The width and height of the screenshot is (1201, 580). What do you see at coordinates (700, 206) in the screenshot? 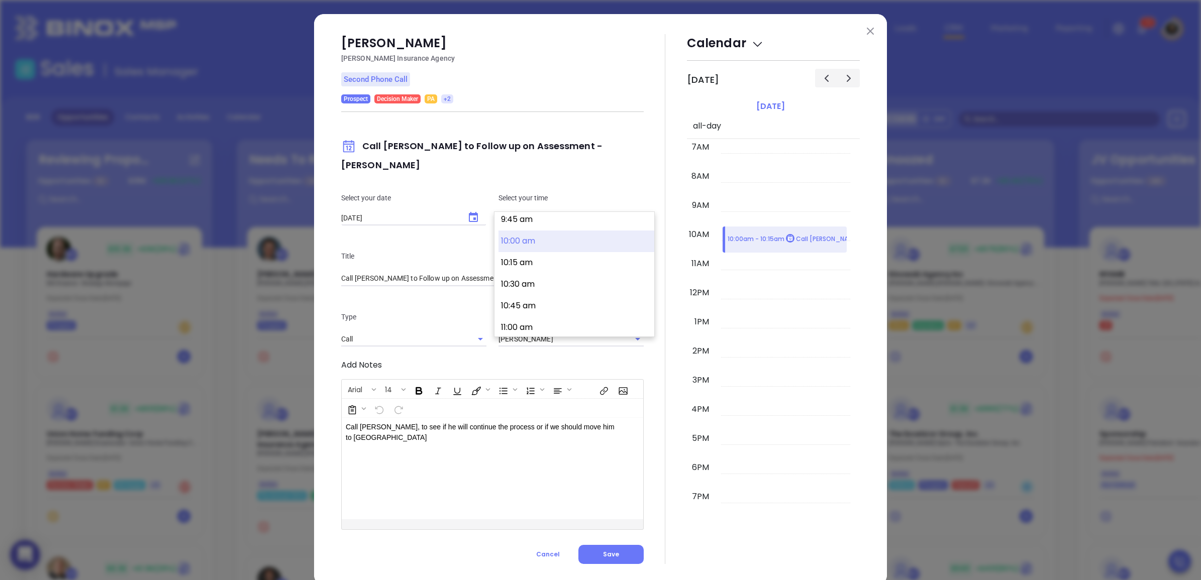
I see `div: 9am` at bounding box center [700, 206].